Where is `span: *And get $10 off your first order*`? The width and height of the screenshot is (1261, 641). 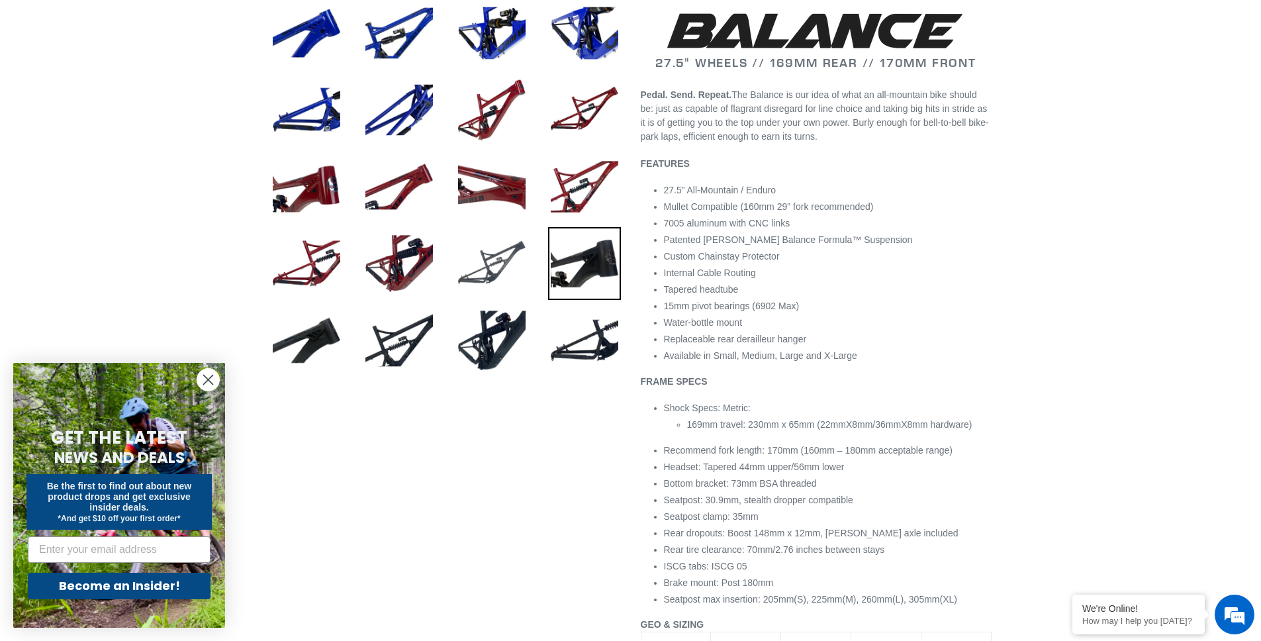
span: *And get $10 off your first order* is located at coordinates (119, 518).